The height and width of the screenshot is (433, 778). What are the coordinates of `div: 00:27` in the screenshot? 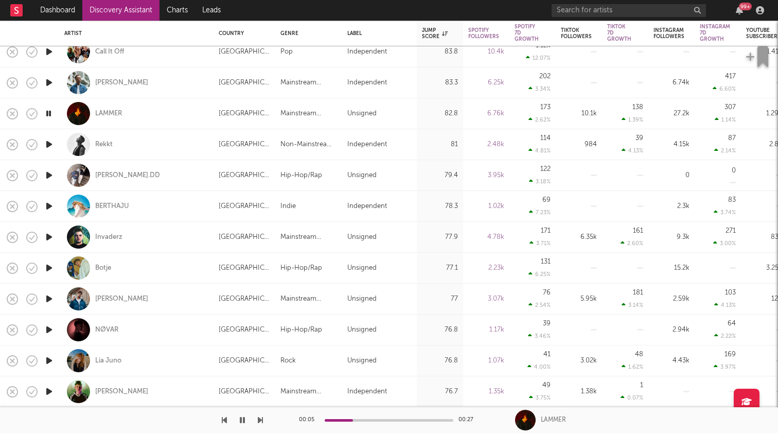 It's located at (469, 420).